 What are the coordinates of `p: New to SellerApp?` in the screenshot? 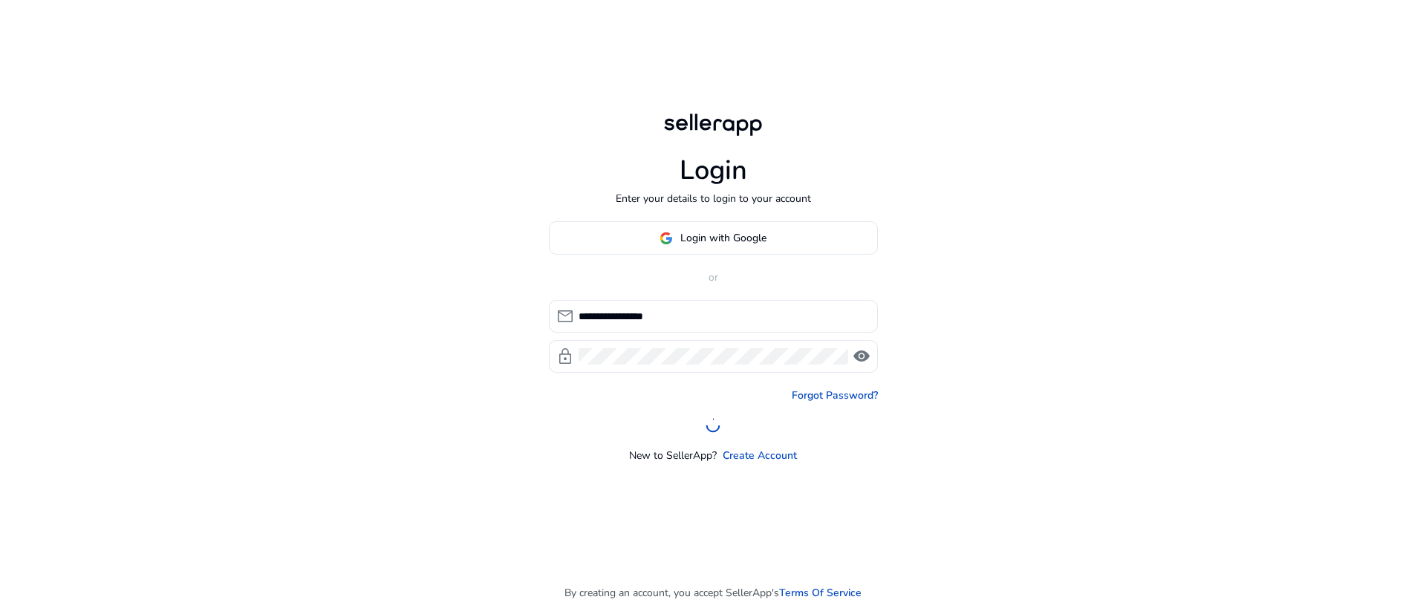 It's located at (673, 455).